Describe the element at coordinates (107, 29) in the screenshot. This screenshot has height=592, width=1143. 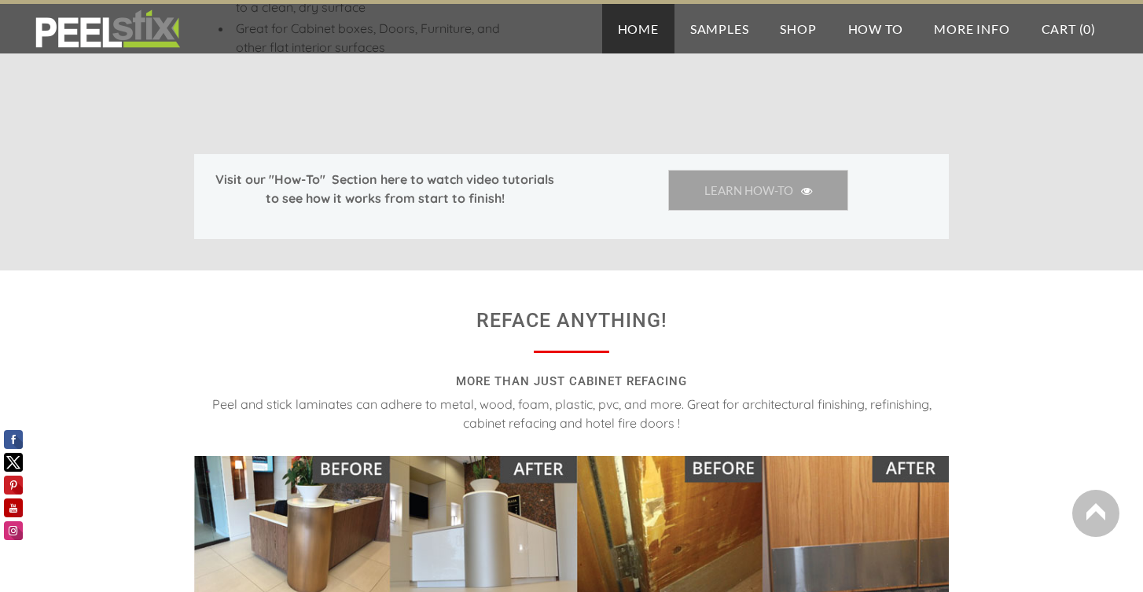
I see `img: REFACE SUPPLIES` at that location.